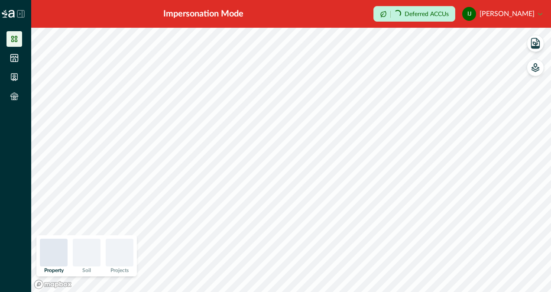 This screenshot has width=551, height=292. I want to click on p: Property, so click(54, 270).